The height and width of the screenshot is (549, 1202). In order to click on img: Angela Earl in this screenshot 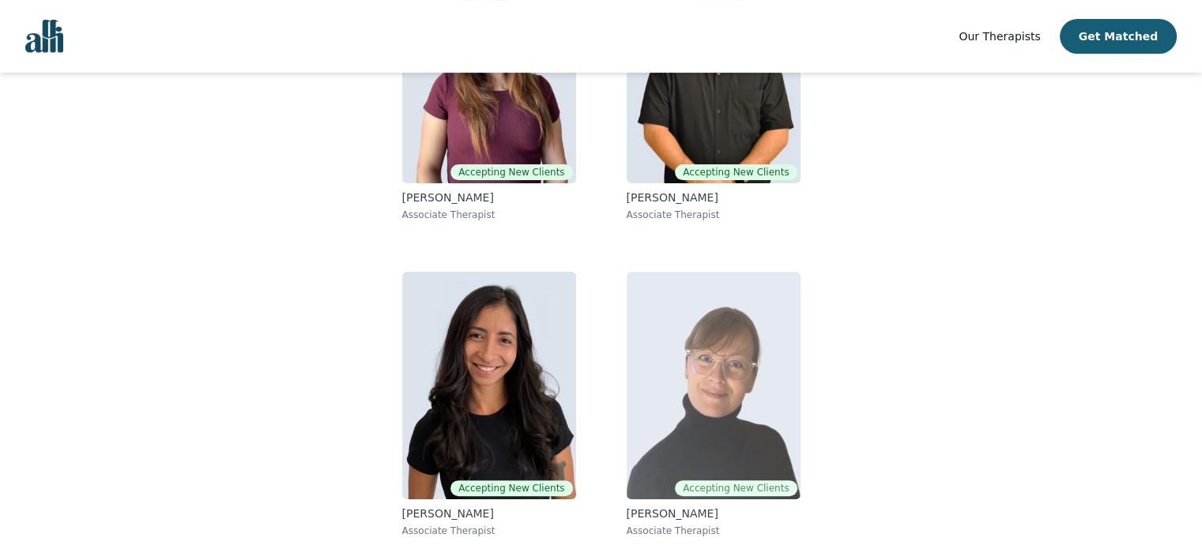, I will do `click(714, 386)`.